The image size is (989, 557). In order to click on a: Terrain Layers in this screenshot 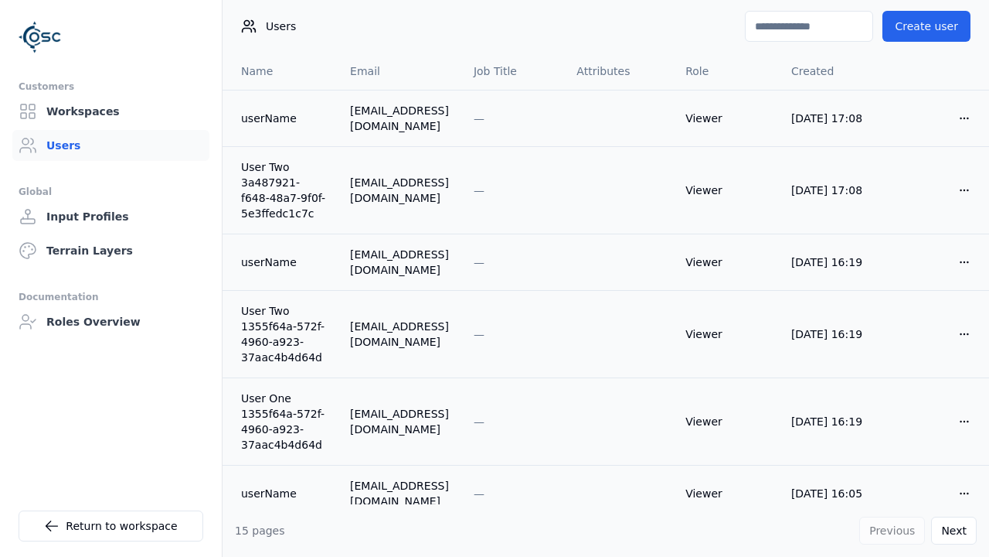, I will do `click(111, 250)`.